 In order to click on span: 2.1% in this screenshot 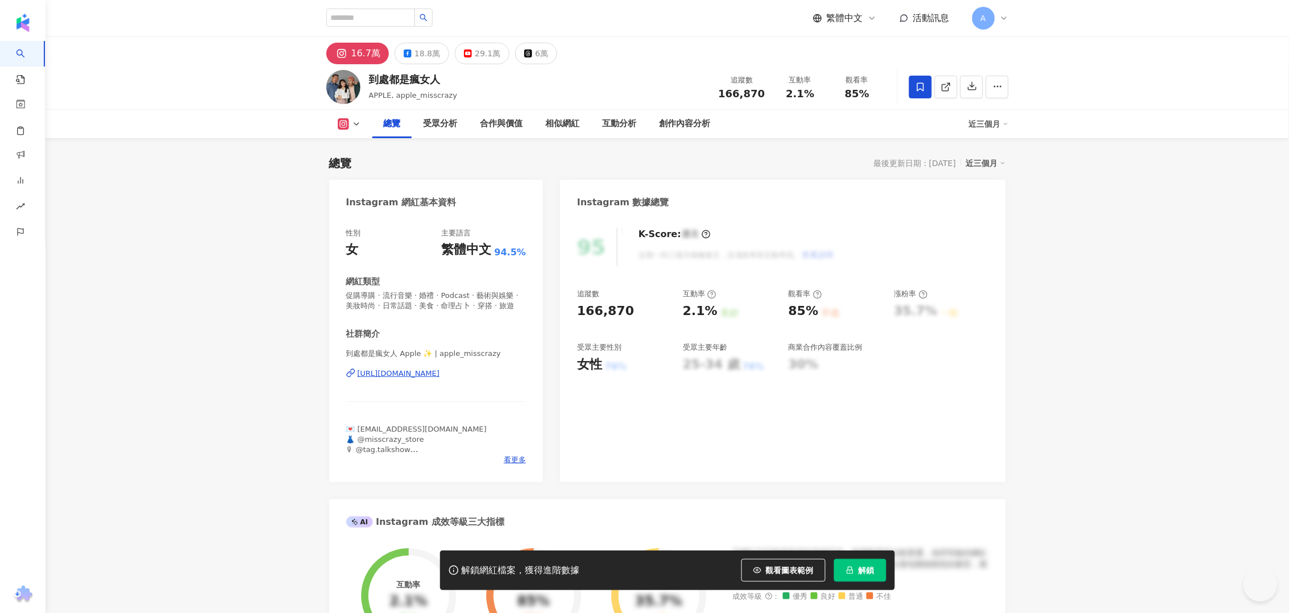, I will do `click(801, 94)`.